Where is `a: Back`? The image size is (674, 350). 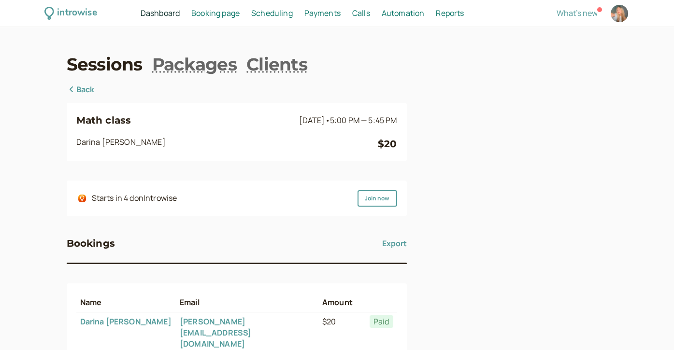
a: Back is located at coordinates (81, 90).